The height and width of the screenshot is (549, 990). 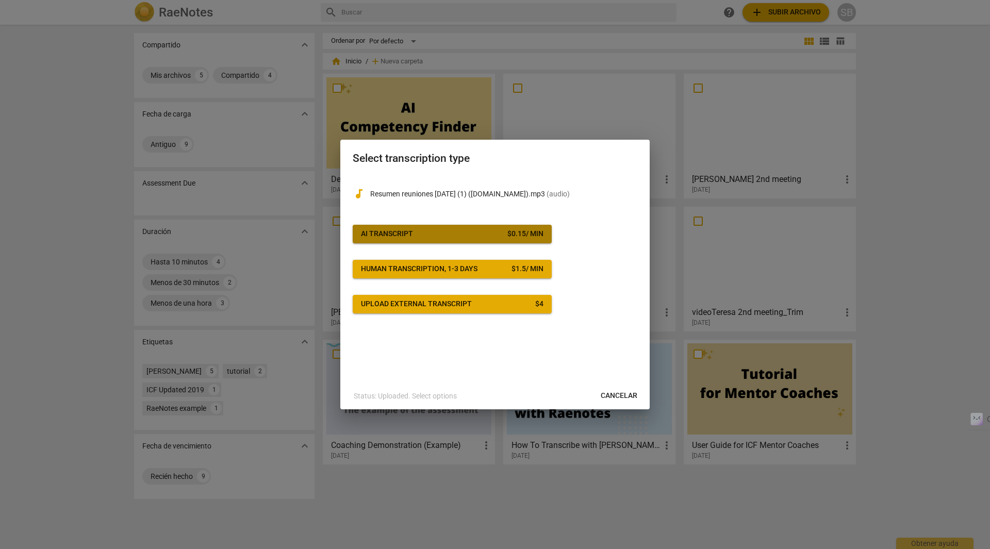 I want to click on span: audiotrack, so click(x=359, y=194).